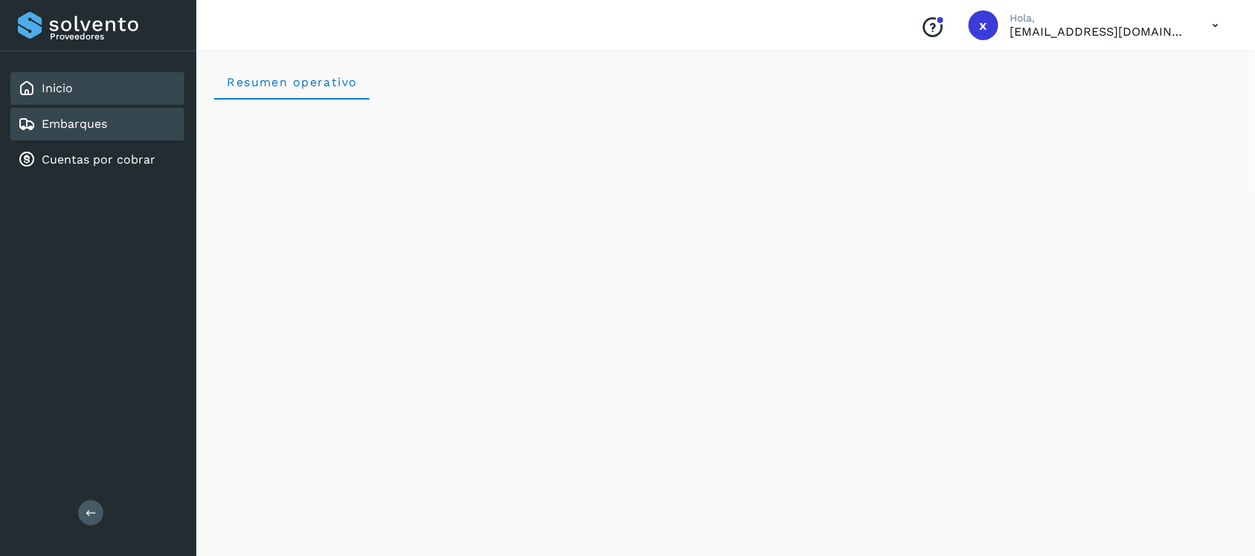  What do you see at coordinates (74, 123) in the screenshot?
I see `a: Embarques` at bounding box center [74, 123].